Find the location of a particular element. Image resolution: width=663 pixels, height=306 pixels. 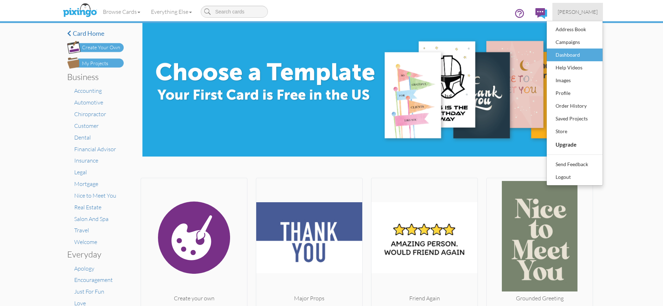

a: Saved Projects is located at coordinates (575, 118).